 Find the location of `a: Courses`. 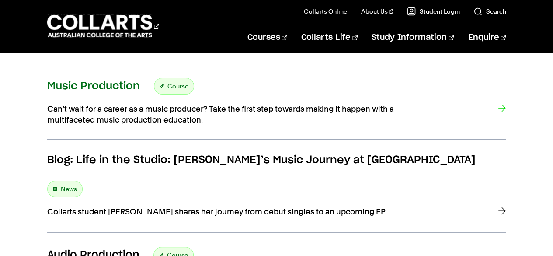

a: Courses is located at coordinates (267, 38).